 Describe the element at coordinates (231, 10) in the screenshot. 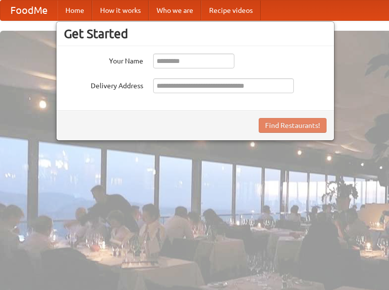

I see `a: Recipe videos` at that location.